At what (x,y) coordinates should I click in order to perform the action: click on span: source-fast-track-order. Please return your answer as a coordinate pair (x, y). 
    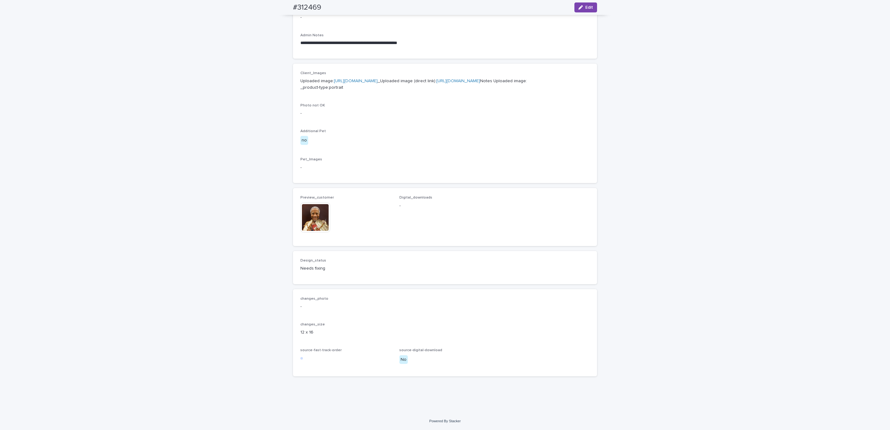
    Looking at the image, I should click on (321, 350).